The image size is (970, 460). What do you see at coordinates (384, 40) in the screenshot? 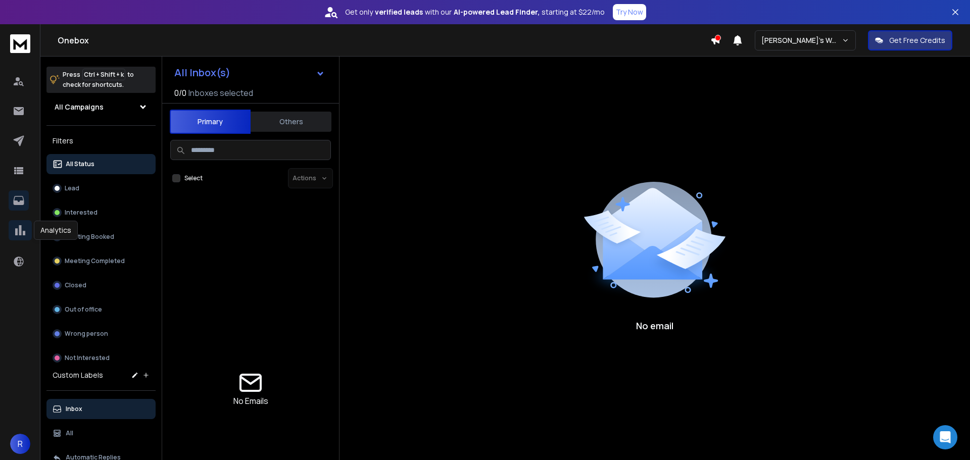
I see `h1: Onebox` at bounding box center [384, 40].